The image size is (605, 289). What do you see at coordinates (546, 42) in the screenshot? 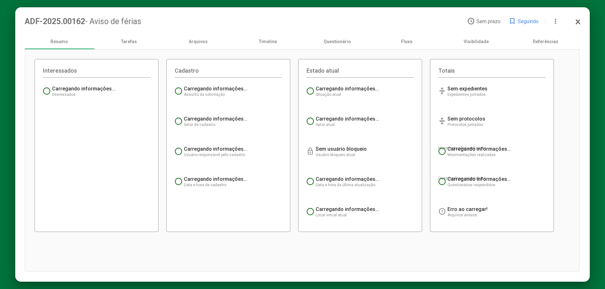
I see `div: Referências` at bounding box center [546, 42].